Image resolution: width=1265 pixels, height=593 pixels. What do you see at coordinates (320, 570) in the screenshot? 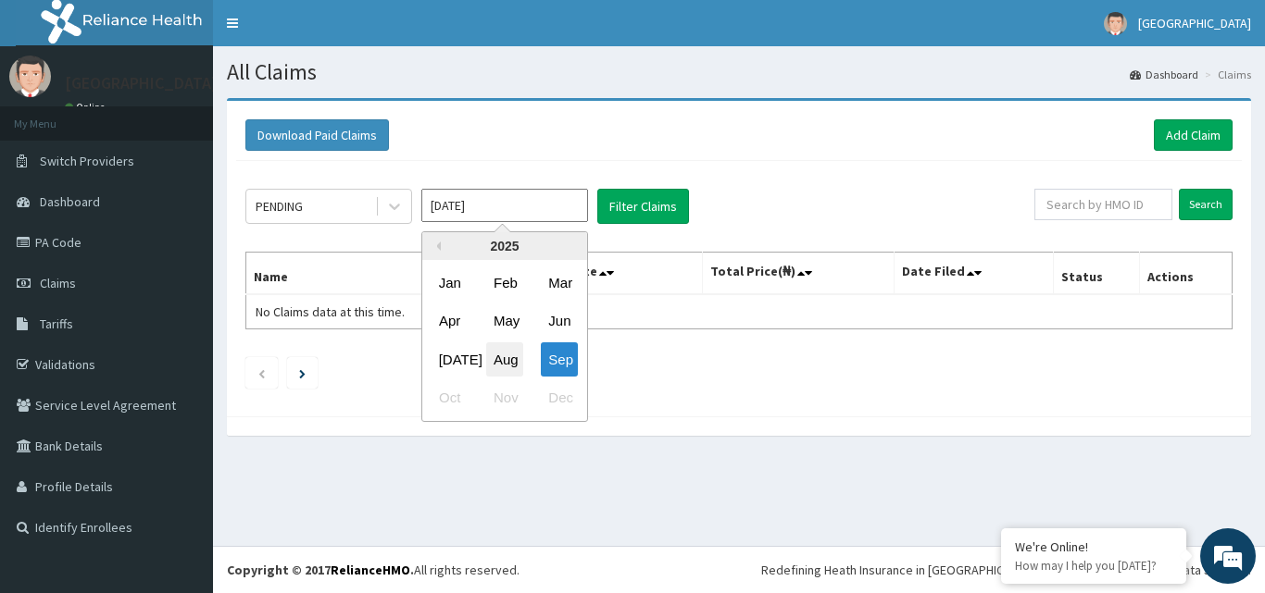
I see `strong: Copyright © 2017 .` at bounding box center [320, 570].